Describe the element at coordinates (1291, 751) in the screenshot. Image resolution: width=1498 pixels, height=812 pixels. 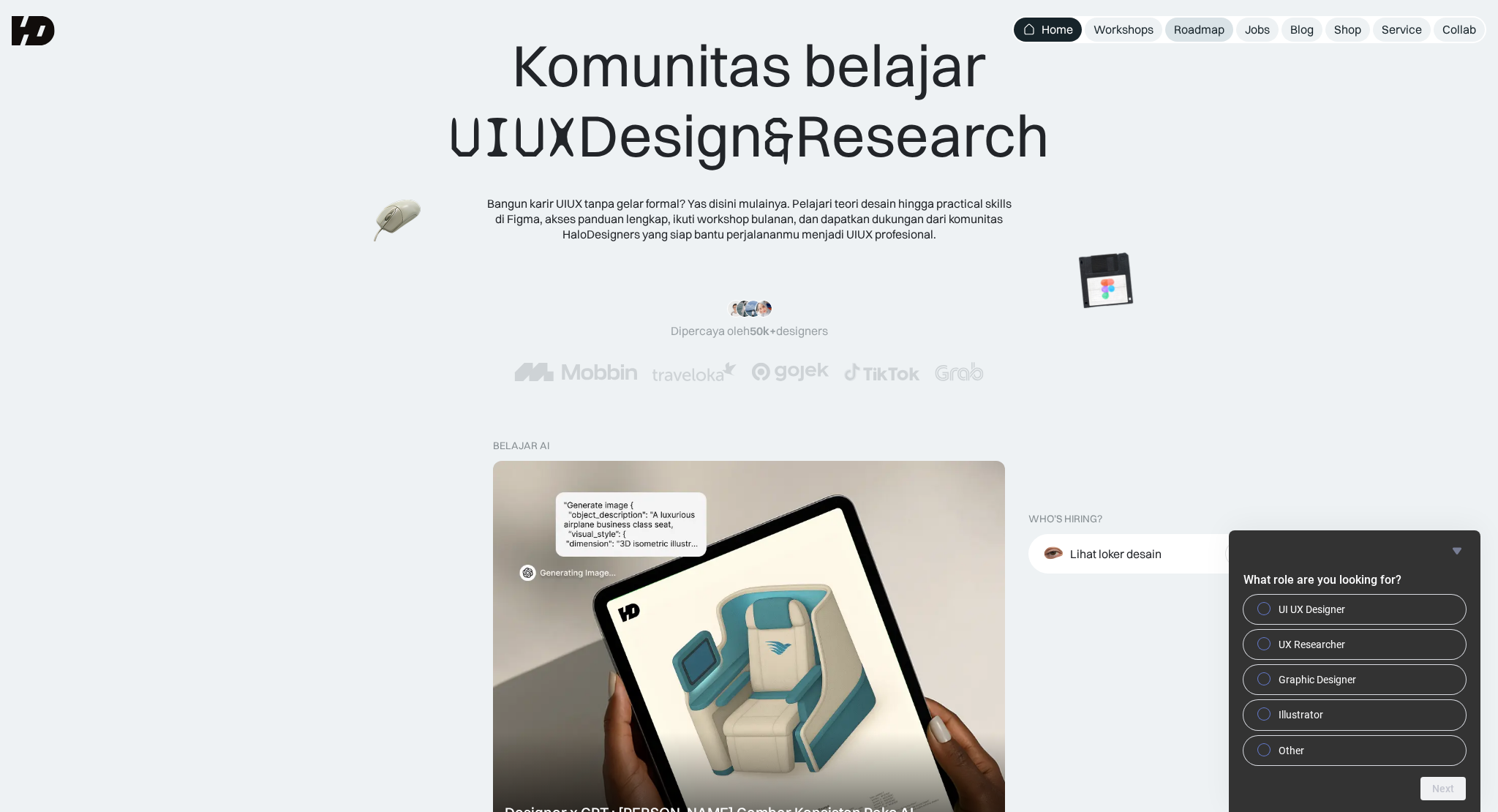
I see `span: Other` at that location.